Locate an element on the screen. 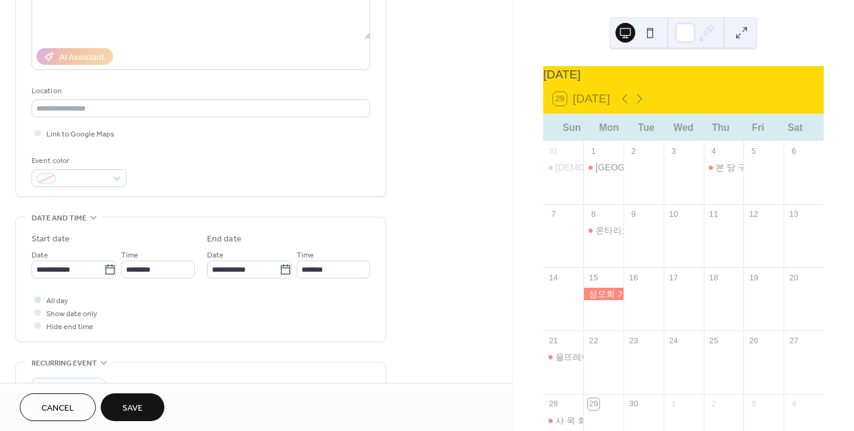 This screenshot has height=431, width=854. span: Cancel is located at coordinates (57, 409).